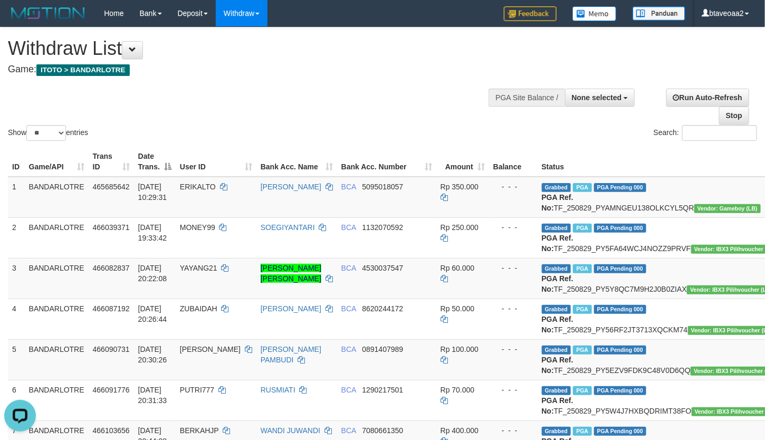  What do you see at coordinates (111, 268) in the screenshot?
I see `span: 466082837` at bounding box center [111, 268].